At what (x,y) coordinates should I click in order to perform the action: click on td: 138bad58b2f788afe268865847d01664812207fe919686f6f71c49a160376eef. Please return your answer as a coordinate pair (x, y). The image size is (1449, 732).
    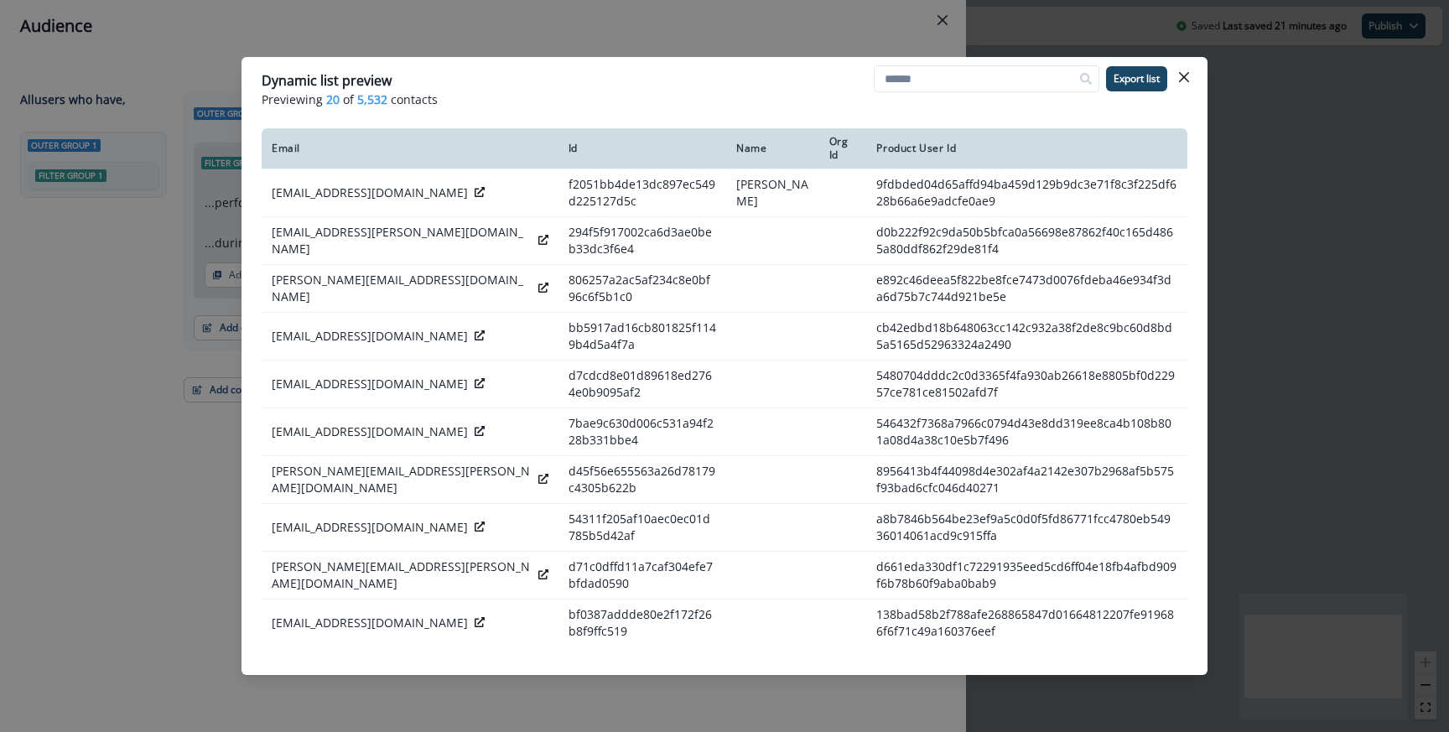
    Looking at the image, I should click on (1026, 623).